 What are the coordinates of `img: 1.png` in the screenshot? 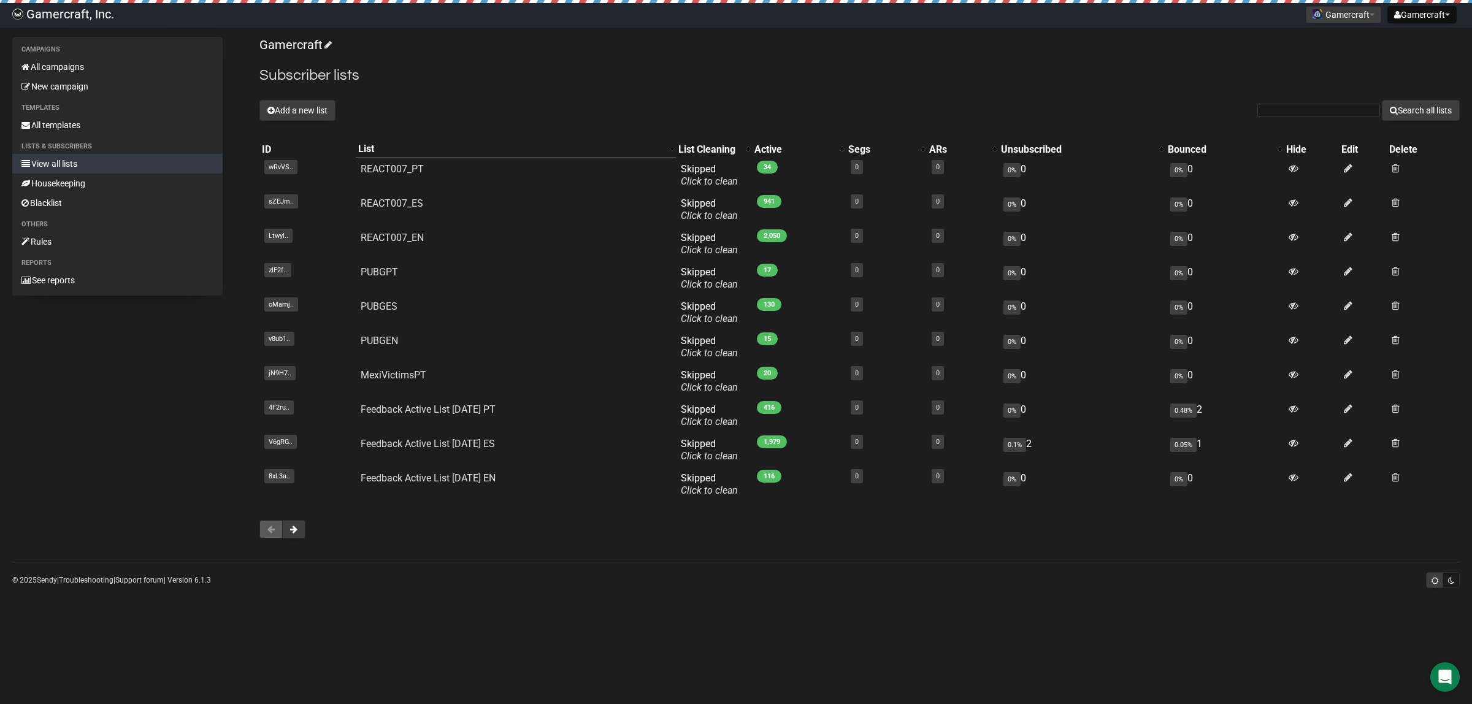 It's located at (1318, 14).